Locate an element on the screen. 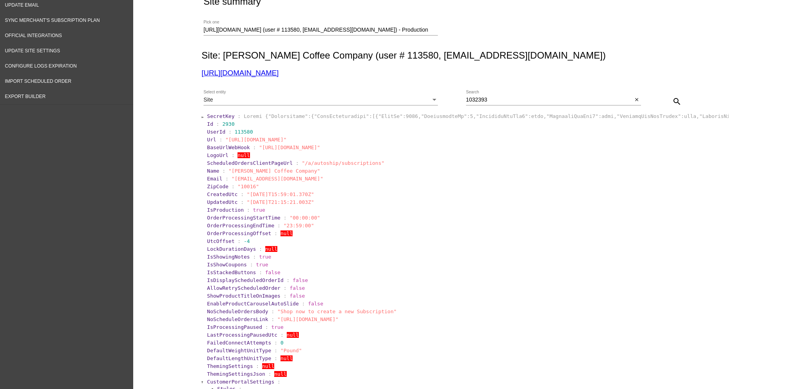 Image resolution: width=800 pixels, height=389 pixels. mat-select: Select entity is located at coordinates (321, 100).